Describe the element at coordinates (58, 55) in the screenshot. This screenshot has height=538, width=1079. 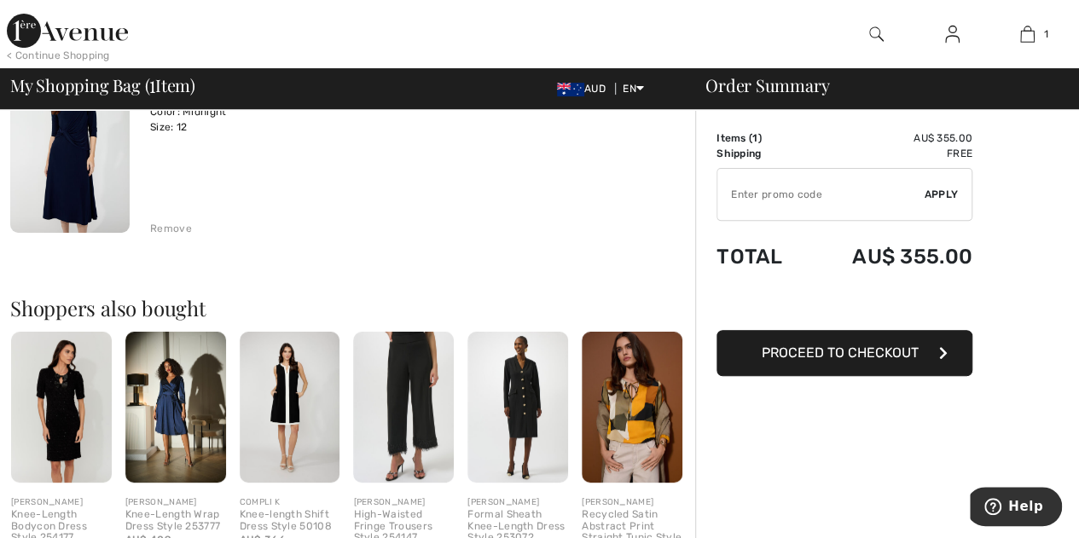
I see `div: < Continue Shopping` at that location.